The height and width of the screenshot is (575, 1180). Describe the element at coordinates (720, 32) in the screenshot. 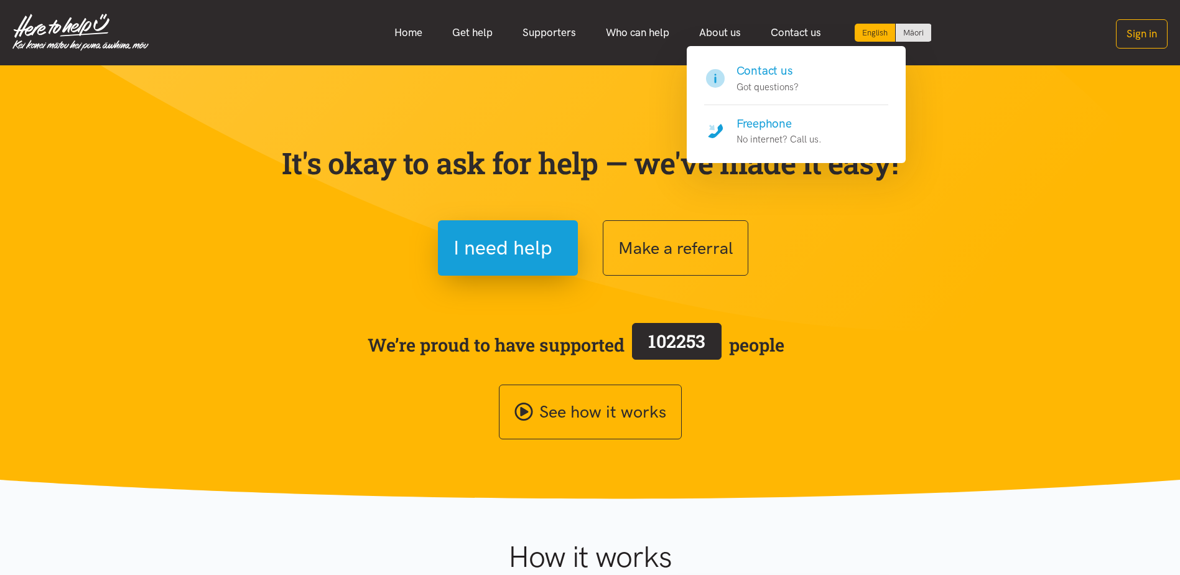

I see `a: About us` at that location.